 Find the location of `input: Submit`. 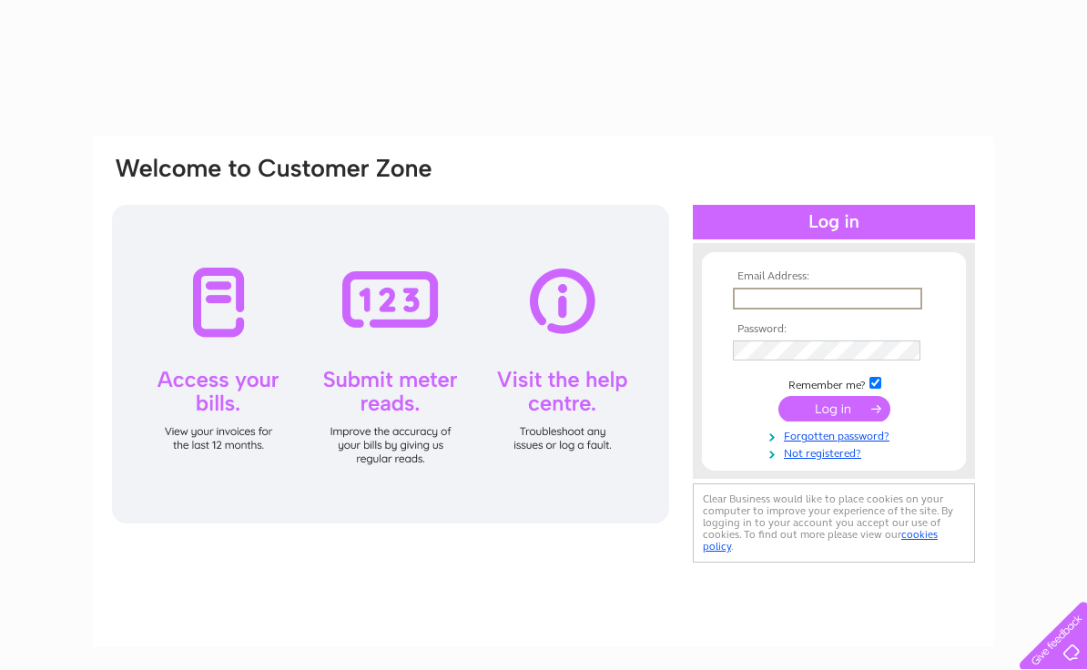

input: Submit is located at coordinates (834, 409).